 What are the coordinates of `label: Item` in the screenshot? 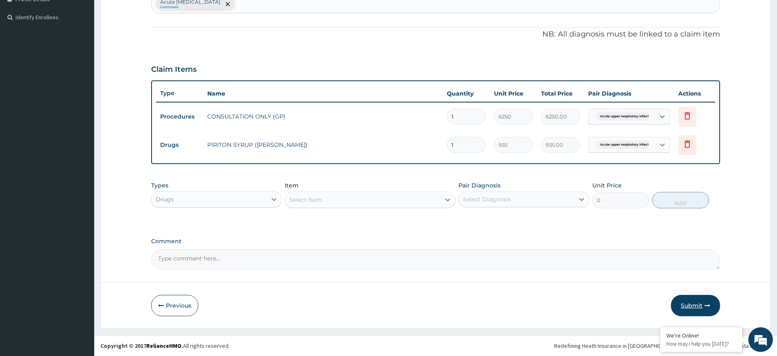 It's located at (292, 185).